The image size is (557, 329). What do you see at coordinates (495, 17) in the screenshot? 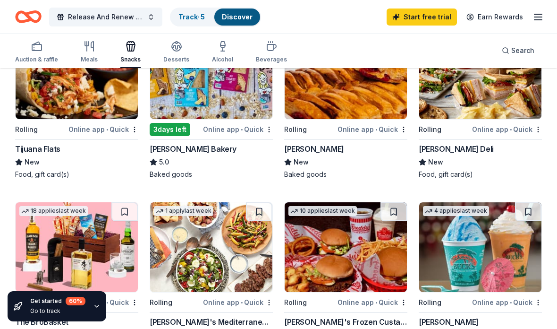
I see `a: Earn Rewards` at bounding box center [495, 17].